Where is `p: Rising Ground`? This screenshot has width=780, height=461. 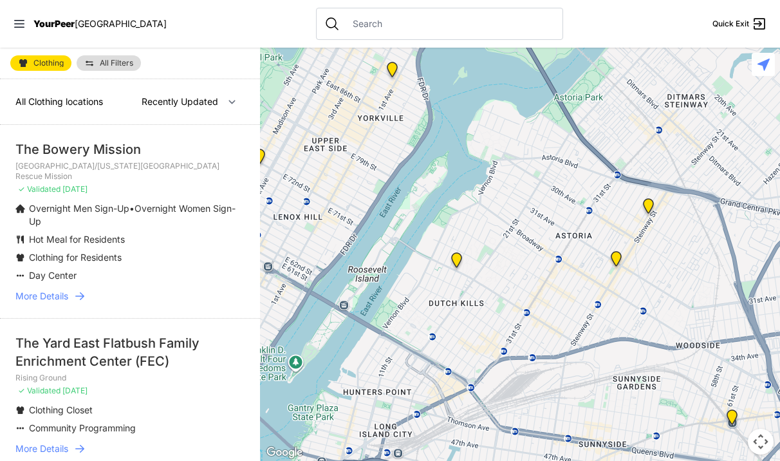 p: Rising Ground is located at coordinates (130, 378).